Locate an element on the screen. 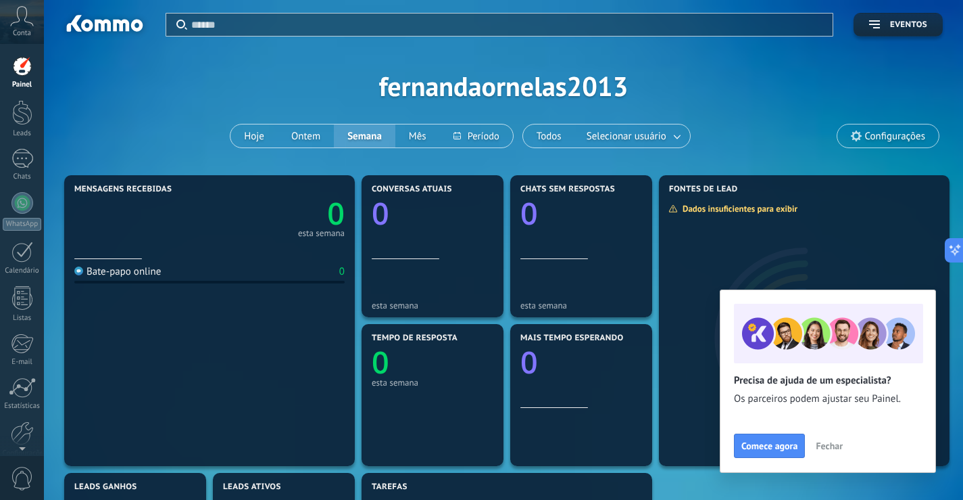 The image size is (963, 500). span: Mensagens recebidas is located at coordinates (123, 189).